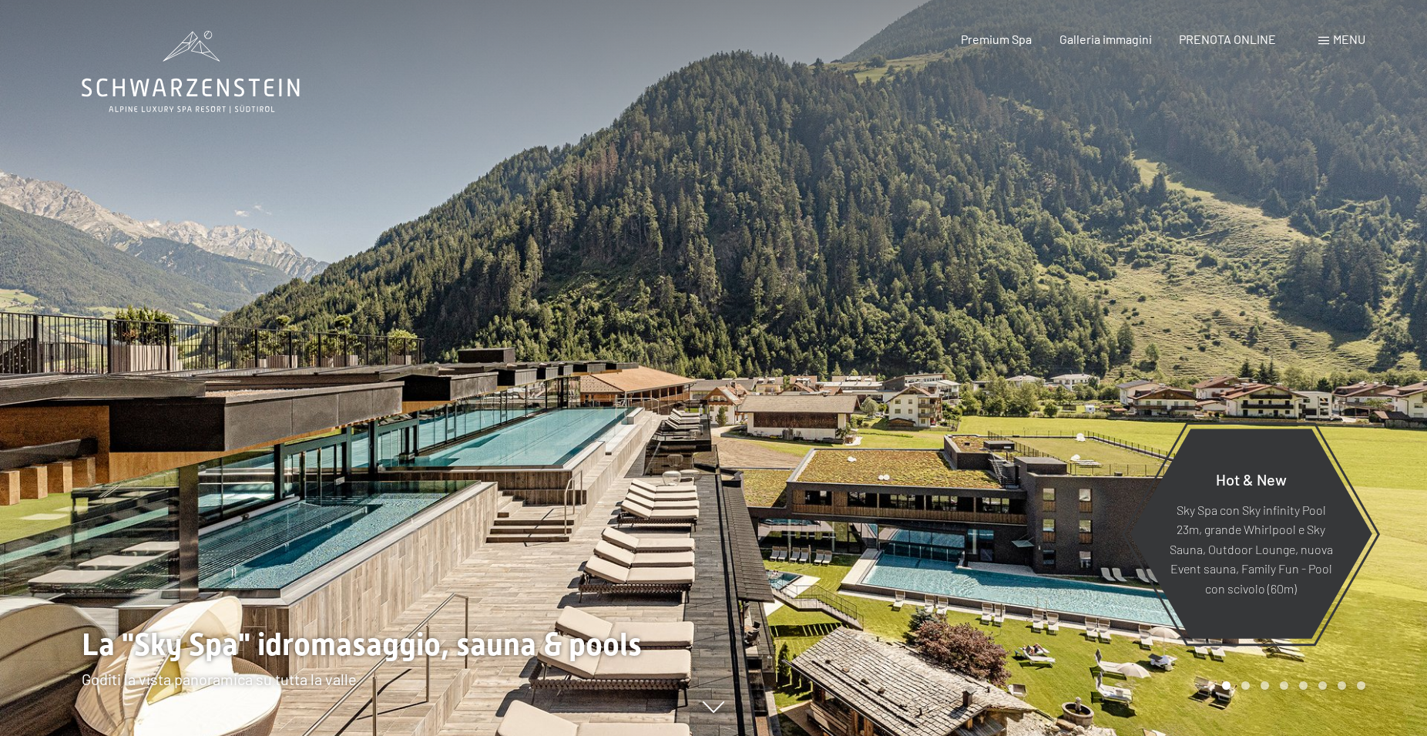  What do you see at coordinates (1323, 685) in the screenshot?
I see `div: Carousel Page 6` at bounding box center [1323, 685].